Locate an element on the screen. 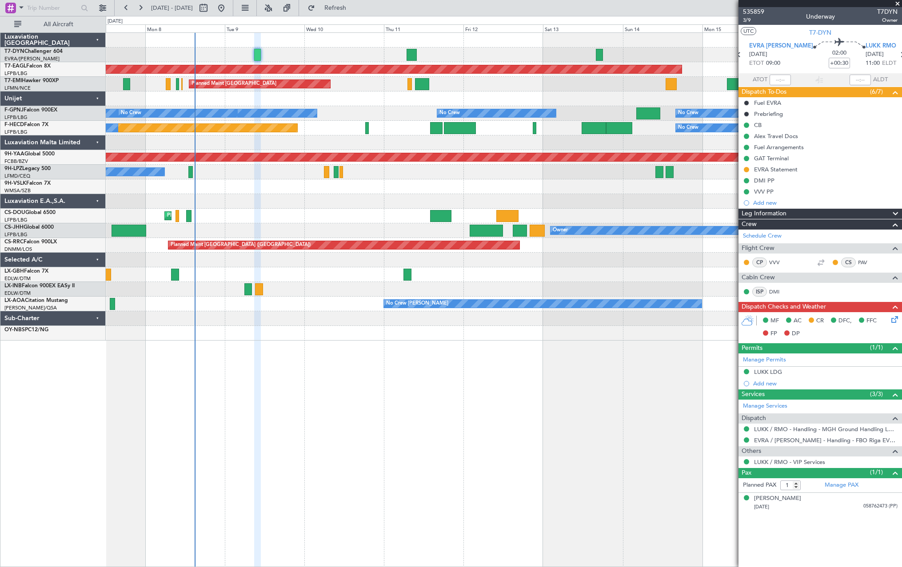  span: 9H-YAA is located at coordinates (14, 154).